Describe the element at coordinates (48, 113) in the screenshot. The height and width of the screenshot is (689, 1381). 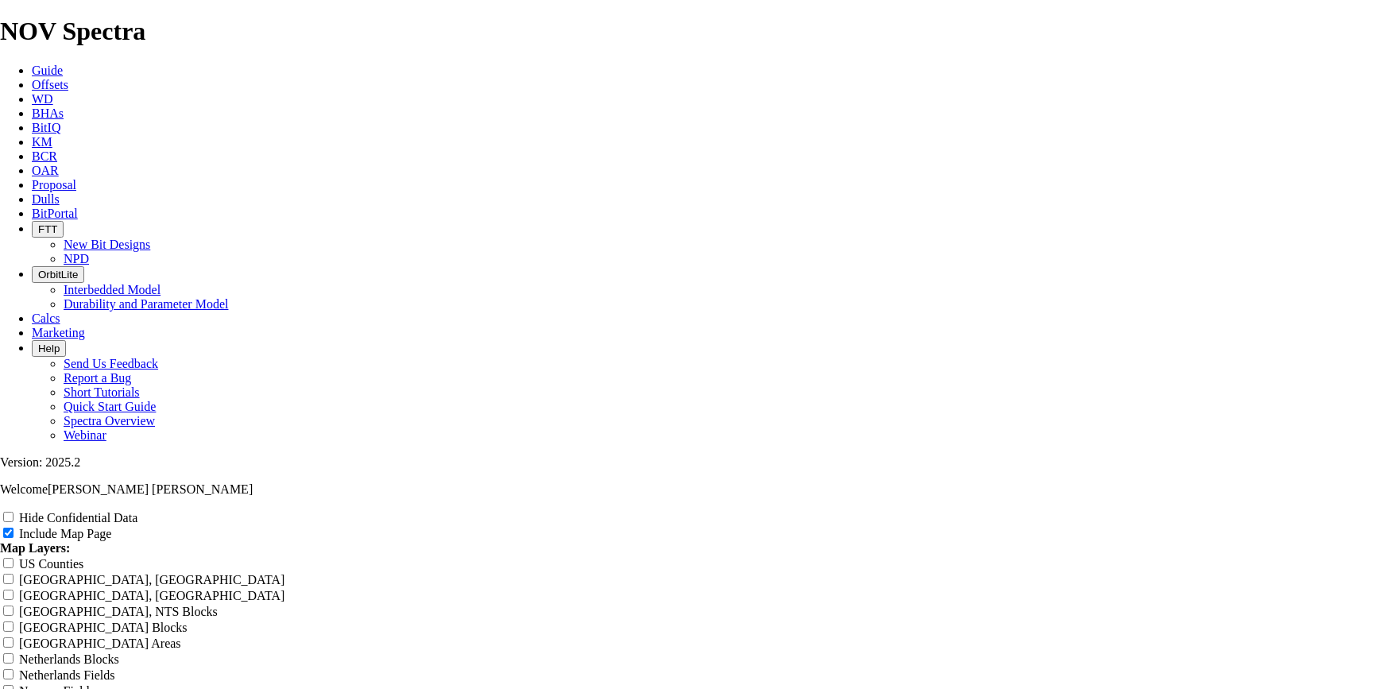
I see `a: BHAs` at that location.